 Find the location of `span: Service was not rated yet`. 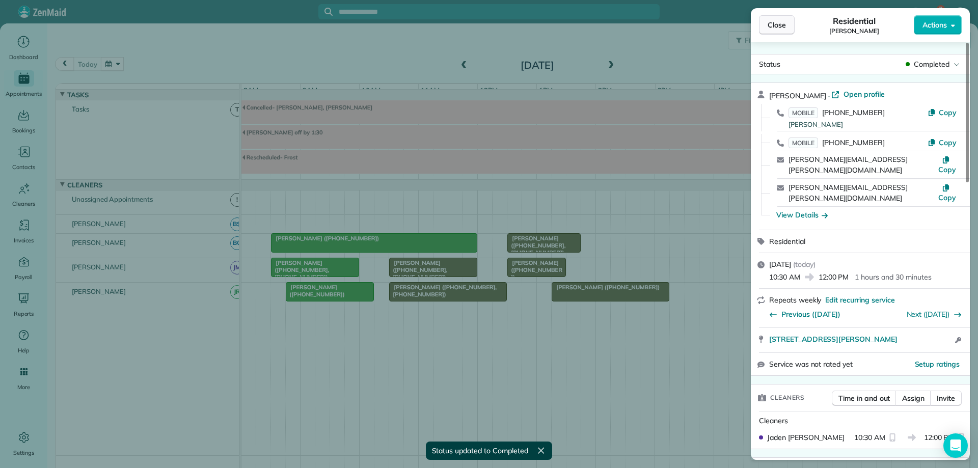

span: Service was not rated yet is located at coordinates (811, 364).